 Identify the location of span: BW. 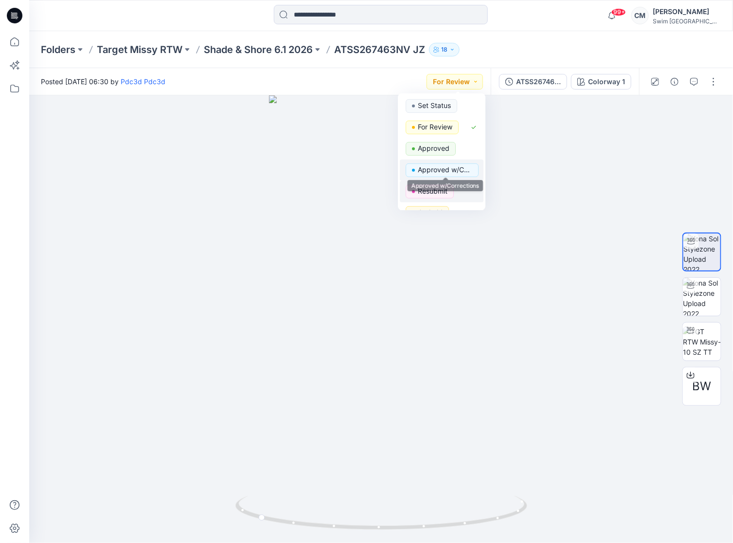
(702, 386).